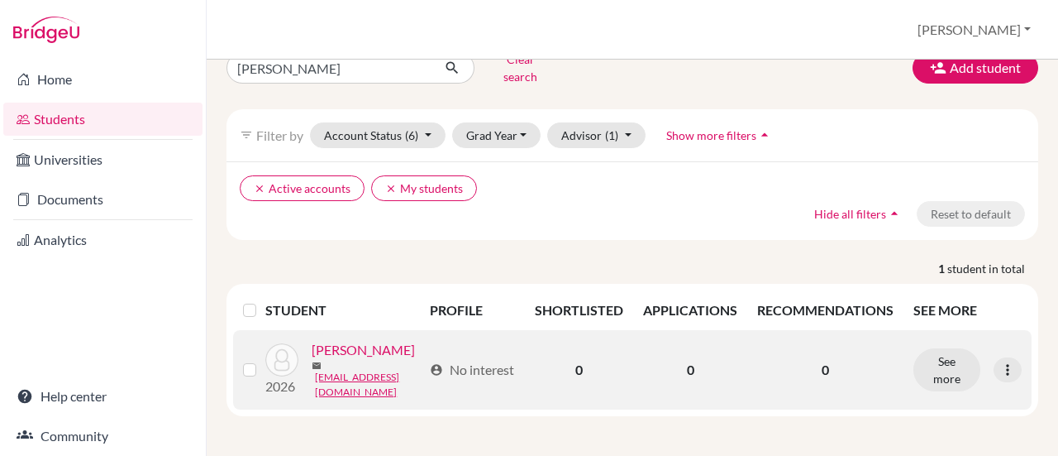  I want to click on th: STUDENT, so click(342, 310).